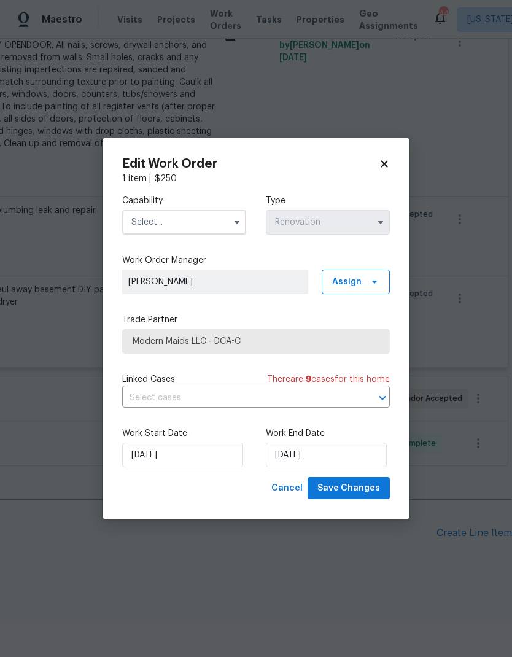 This screenshot has height=657, width=512. Describe the element at coordinates (287, 488) in the screenshot. I see `span: Cancel` at that location.